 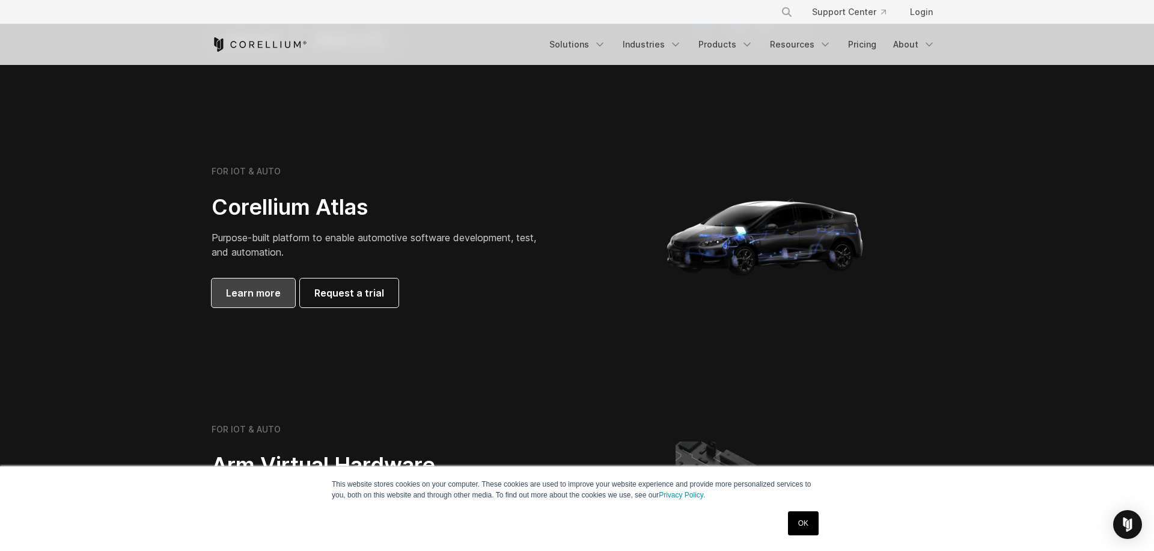 I want to click on a: Products, so click(x=726, y=44).